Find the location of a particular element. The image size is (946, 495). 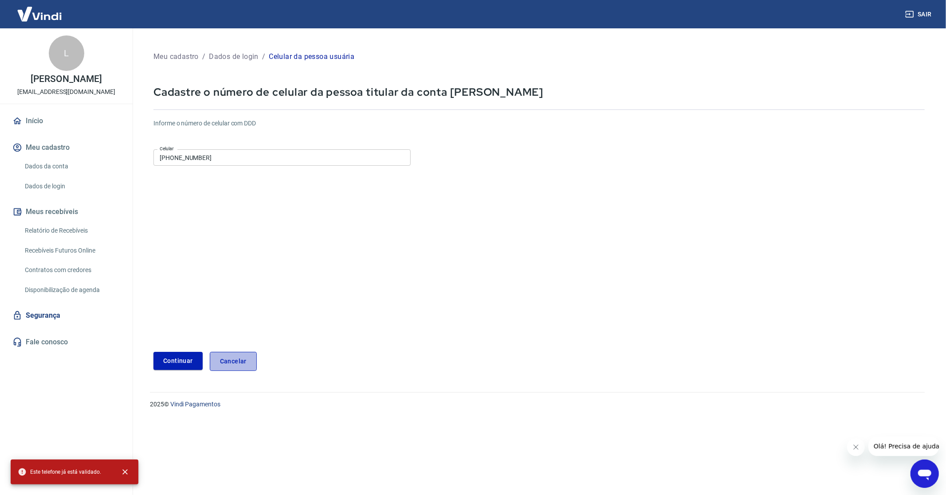

span: Olá! Precisa de ajuda? is located at coordinates (40, 10).